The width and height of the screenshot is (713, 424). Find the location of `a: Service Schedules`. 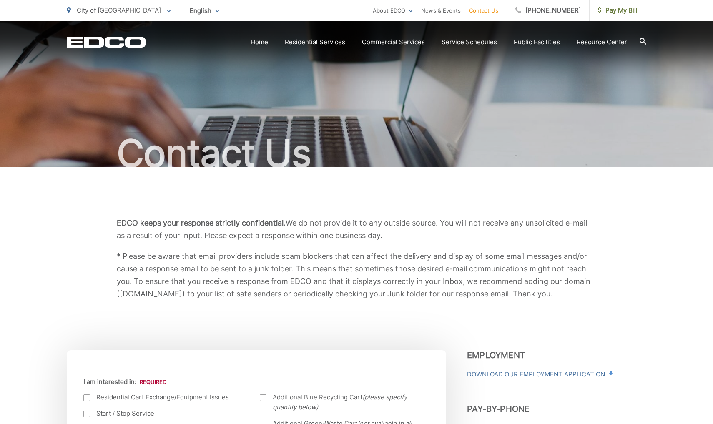

a: Service Schedules is located at coordinates (469, 42).